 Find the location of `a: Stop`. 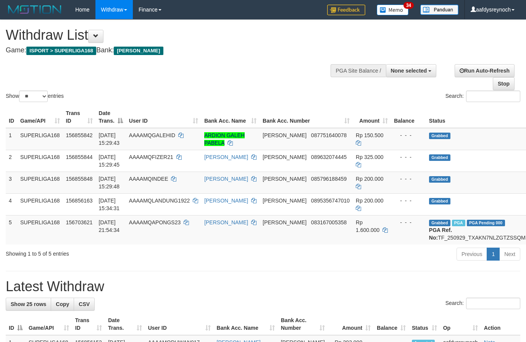

a: Stop is located at coordinates (504, 84).